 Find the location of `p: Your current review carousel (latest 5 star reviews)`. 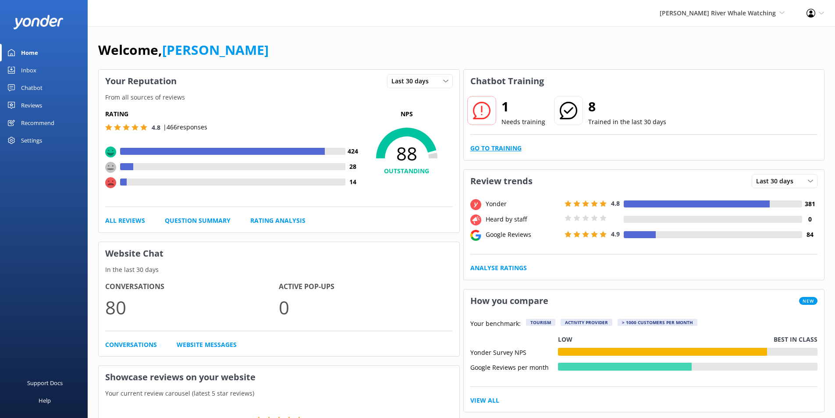

p: Your current review carousel (latest 5 star reviews) is located at coordinates (279, 393).